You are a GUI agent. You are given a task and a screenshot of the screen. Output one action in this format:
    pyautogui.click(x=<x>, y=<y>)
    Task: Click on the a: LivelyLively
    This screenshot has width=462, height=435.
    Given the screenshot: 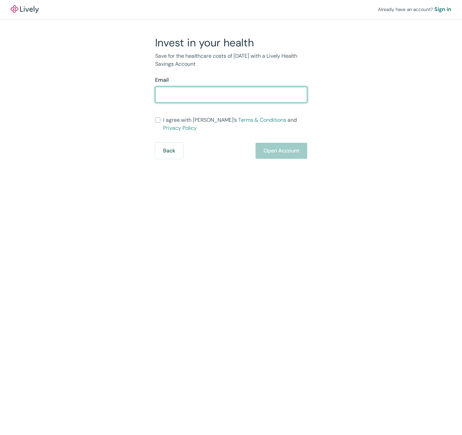 What is the action you would take?
    pyautogui.click(x=25, y=9)
    